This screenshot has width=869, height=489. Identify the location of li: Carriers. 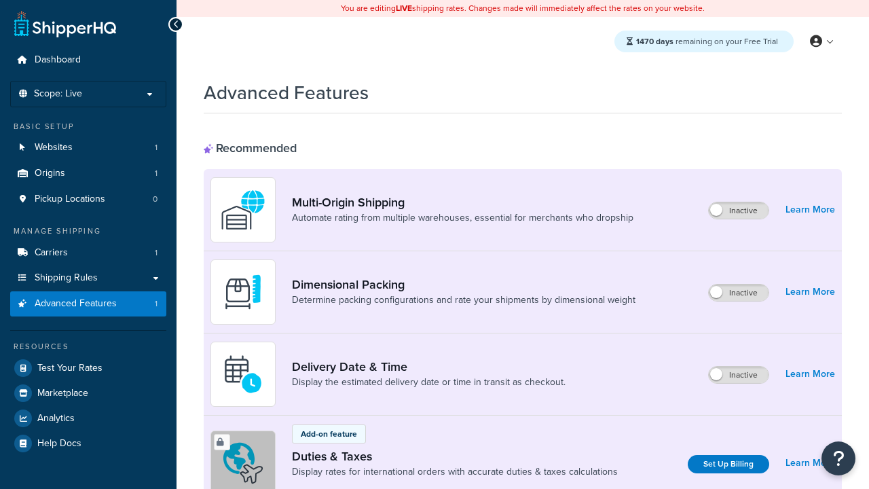
(88, 253).